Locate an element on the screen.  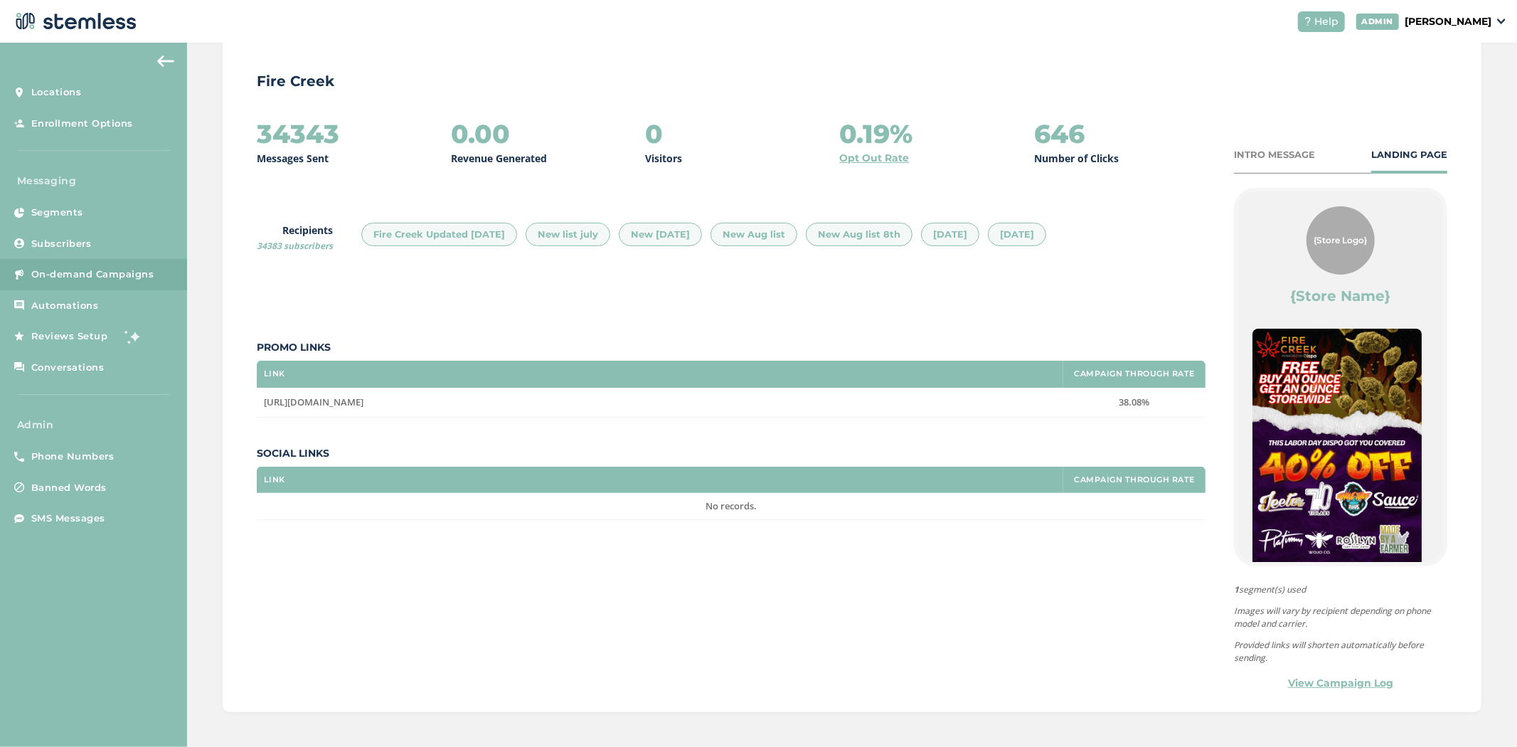
p: Messages Sent is located at coordinates (292, 158).